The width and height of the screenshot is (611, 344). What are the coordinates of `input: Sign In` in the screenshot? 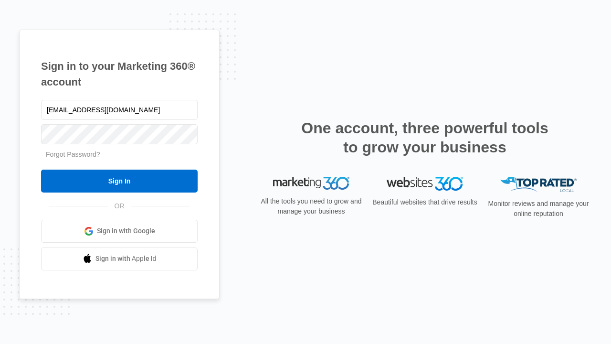 It's located at (119, 181).